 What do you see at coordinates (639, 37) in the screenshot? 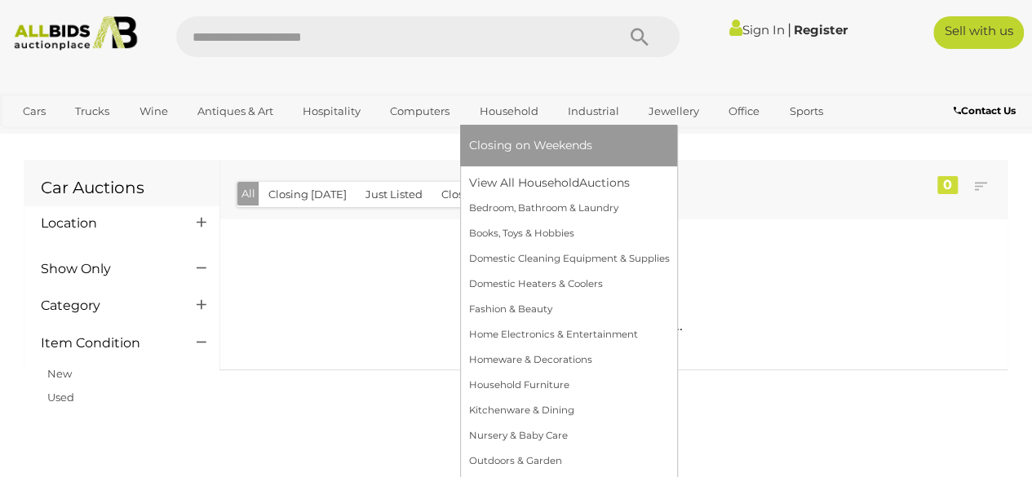
I see `button: Search` at bounding box center [639, 37].